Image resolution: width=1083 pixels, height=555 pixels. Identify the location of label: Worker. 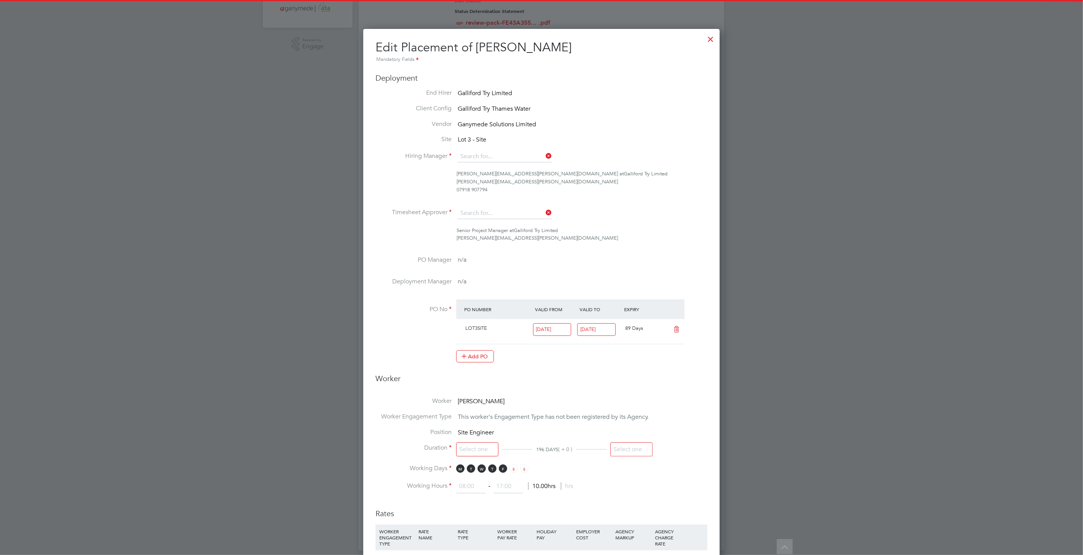
(413, 401).